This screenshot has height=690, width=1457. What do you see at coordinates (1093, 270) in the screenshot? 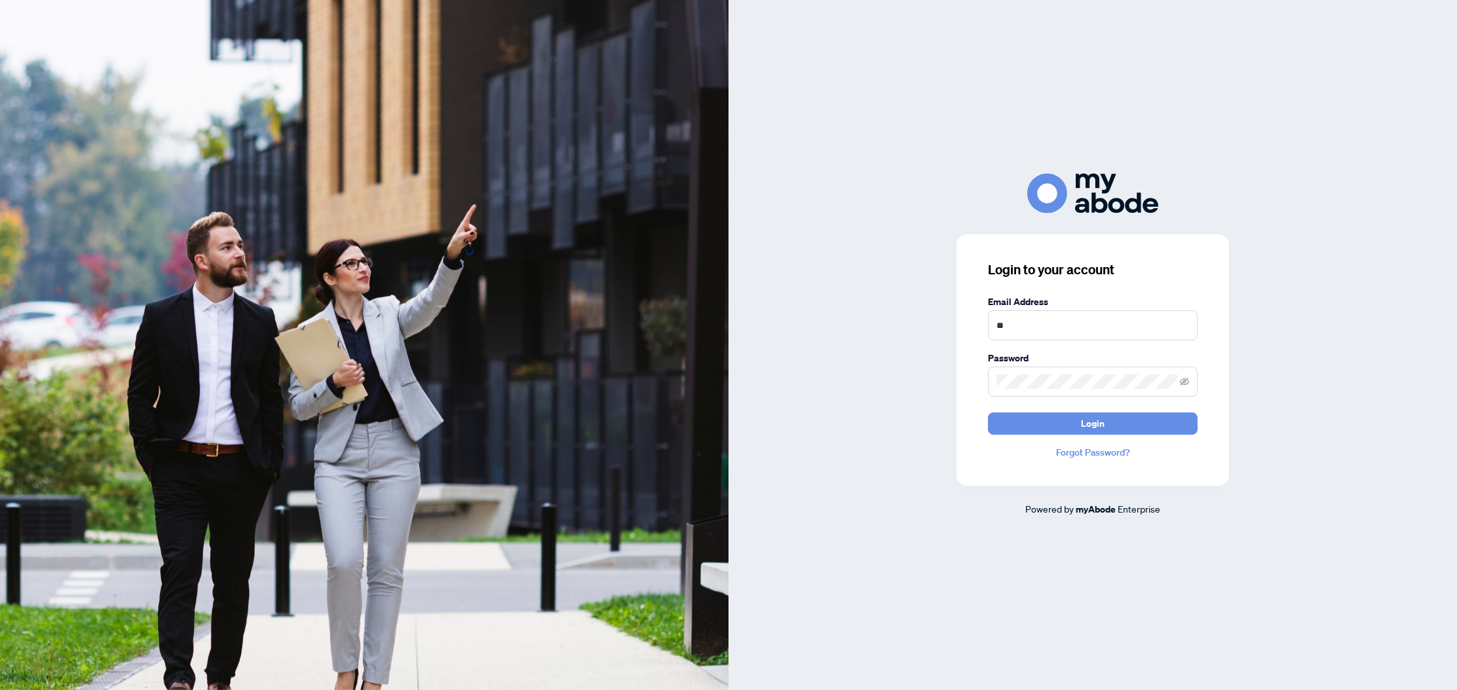
I see `h3: Login to your account` at bounding box center [1093, 270].